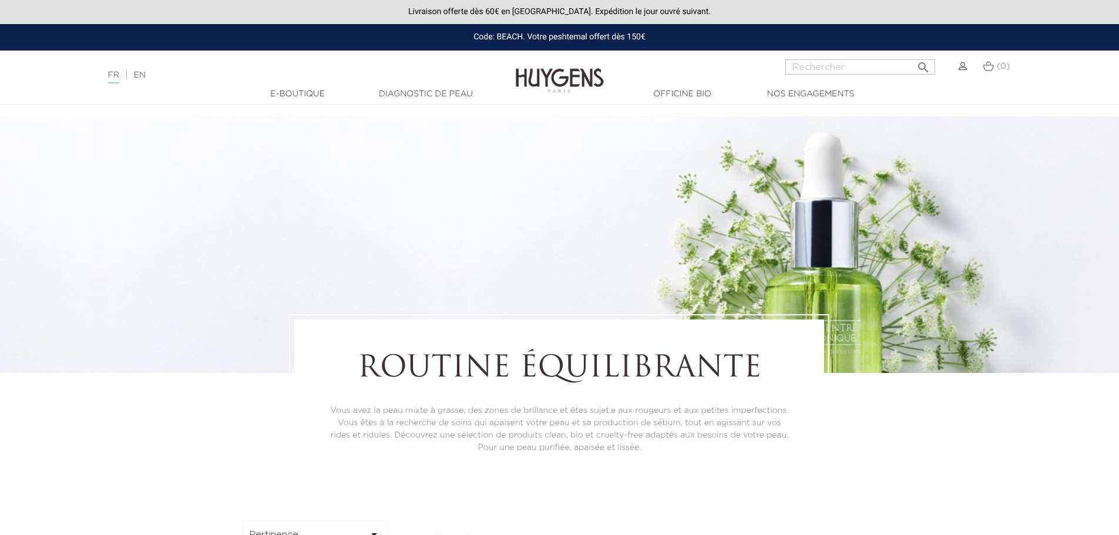 This screenshot has height=535, width=1119. I want to click on a: Officine Bio, so click(682, 94).